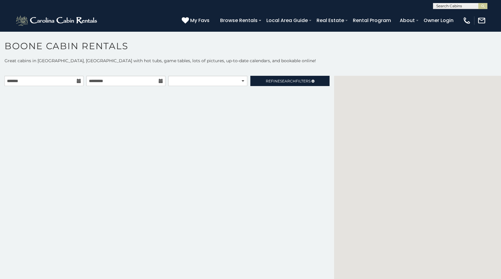  I want to click on img: mail-regular-white.png, so click(482, 21).